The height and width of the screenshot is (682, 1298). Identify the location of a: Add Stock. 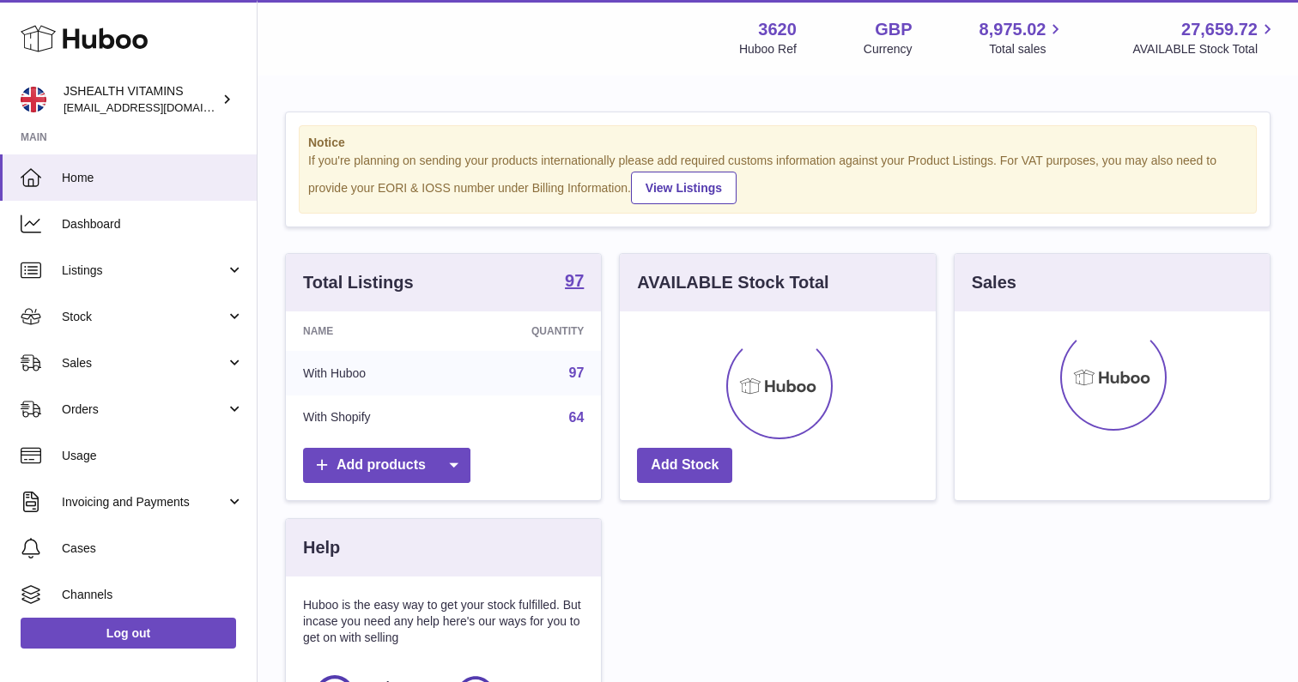
(684, 465).